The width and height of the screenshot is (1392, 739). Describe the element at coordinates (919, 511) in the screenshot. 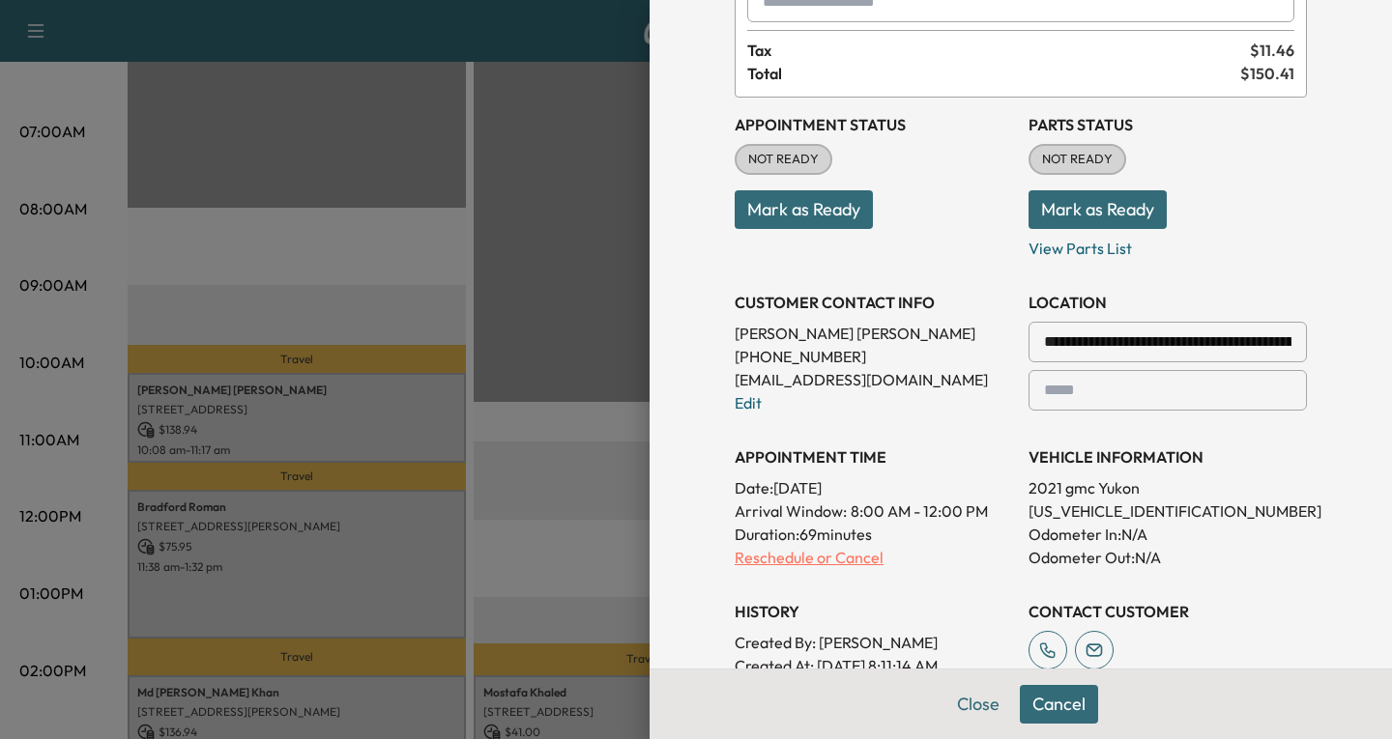

I see `span: 8:00 AM - 12:00 PM` at that location.